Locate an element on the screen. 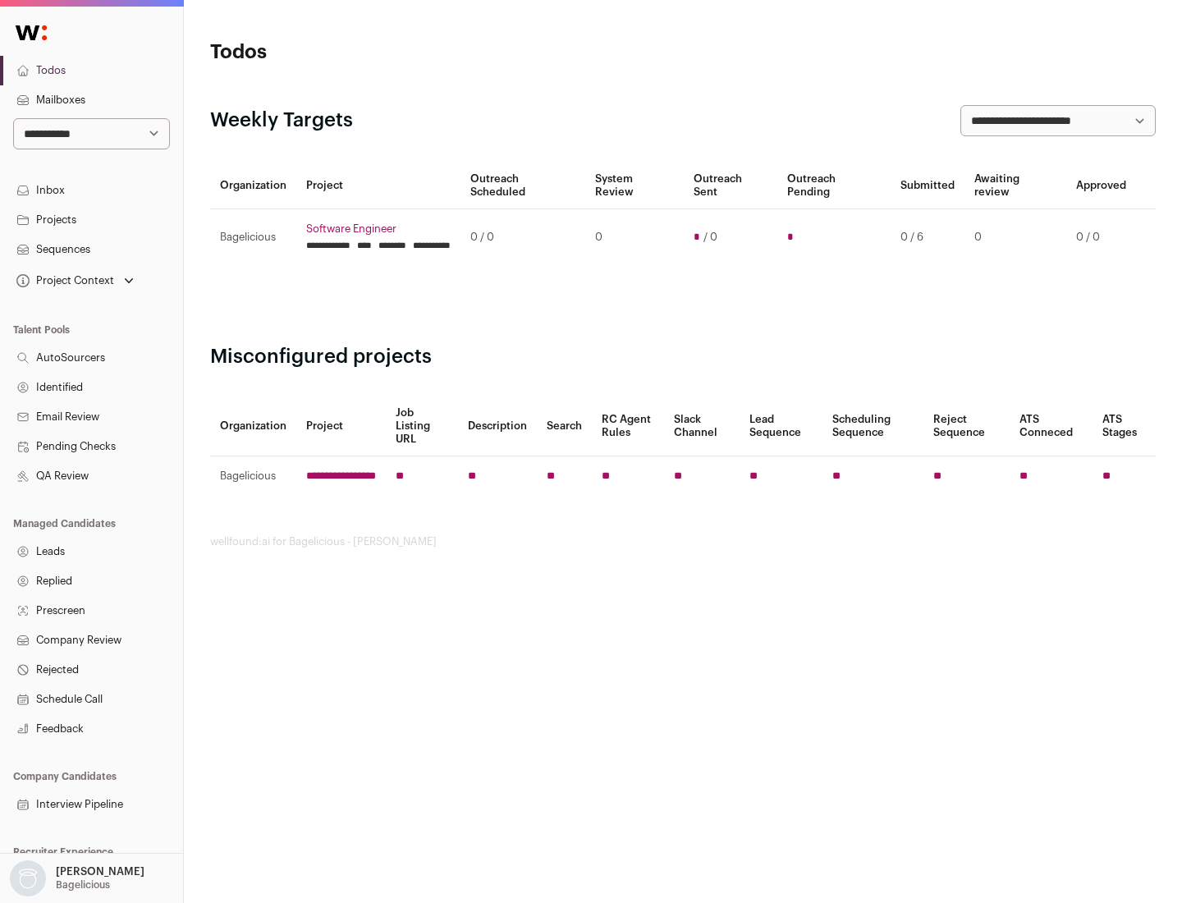 Image resolution: width=1182 pixels, height=903 pixels. th: System Review is located at coordinates (634, 186).